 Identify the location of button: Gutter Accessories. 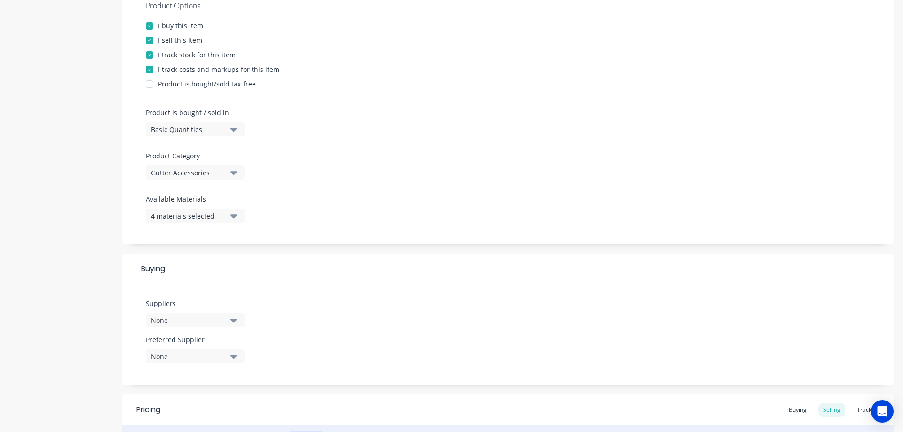
(195, 173).